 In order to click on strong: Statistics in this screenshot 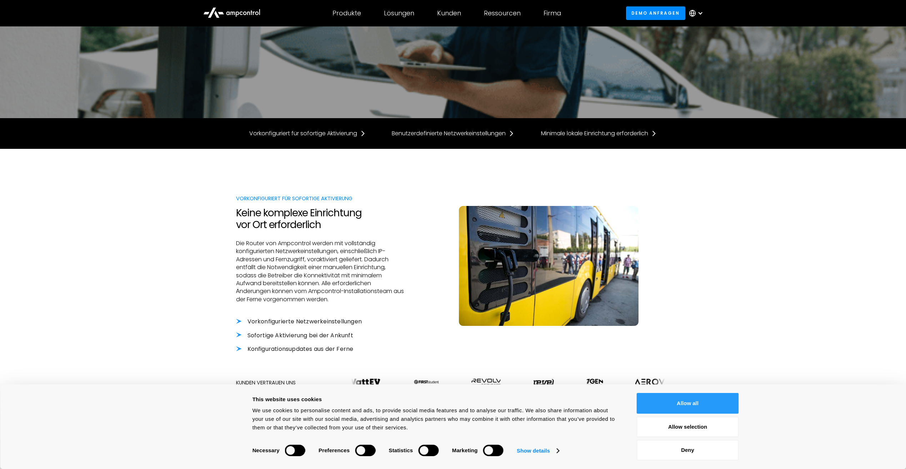, I will do `click(401, 450)`.